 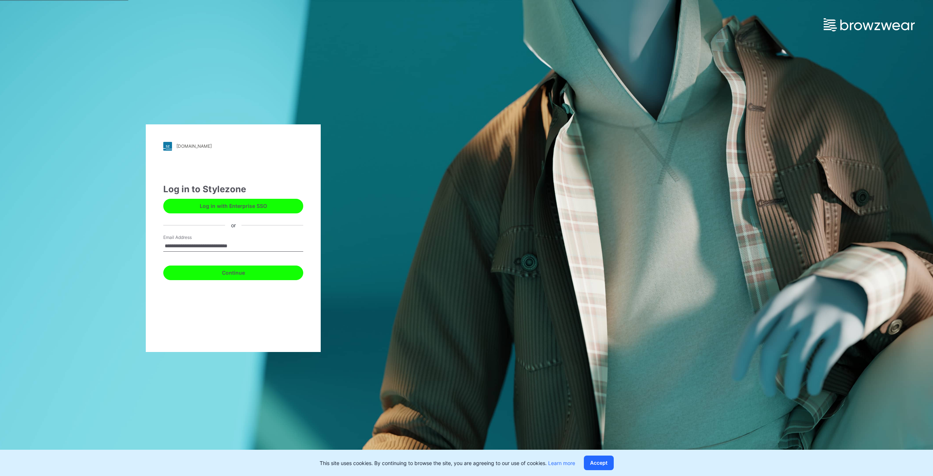 I want to click on button: Continue, so click(x=233, y=273).